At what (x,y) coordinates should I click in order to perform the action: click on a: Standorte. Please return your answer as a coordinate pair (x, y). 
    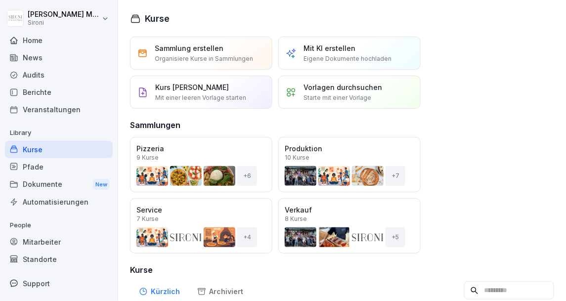
    Looking at the image, I should click on (59, 259).